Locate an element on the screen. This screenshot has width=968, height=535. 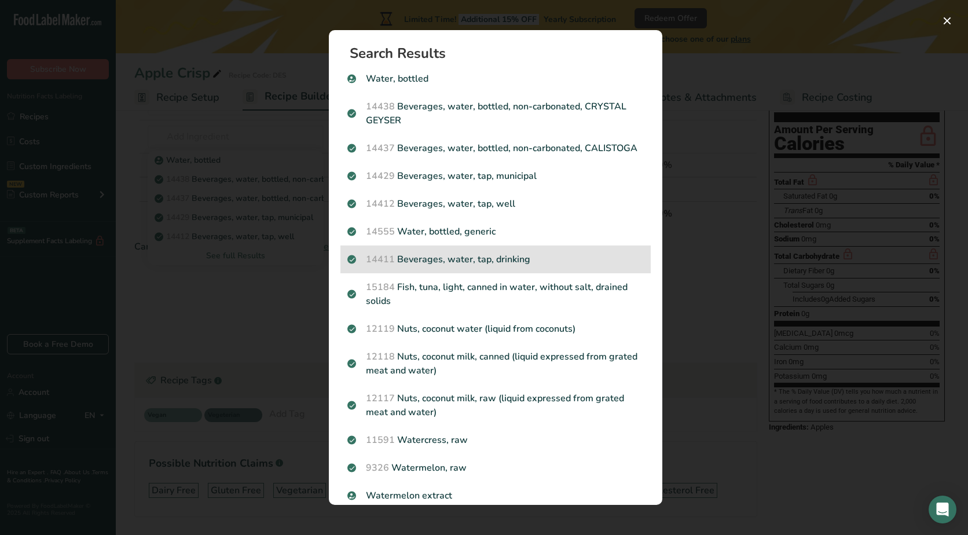
span: 12117 is located at coordinates (380, 398).